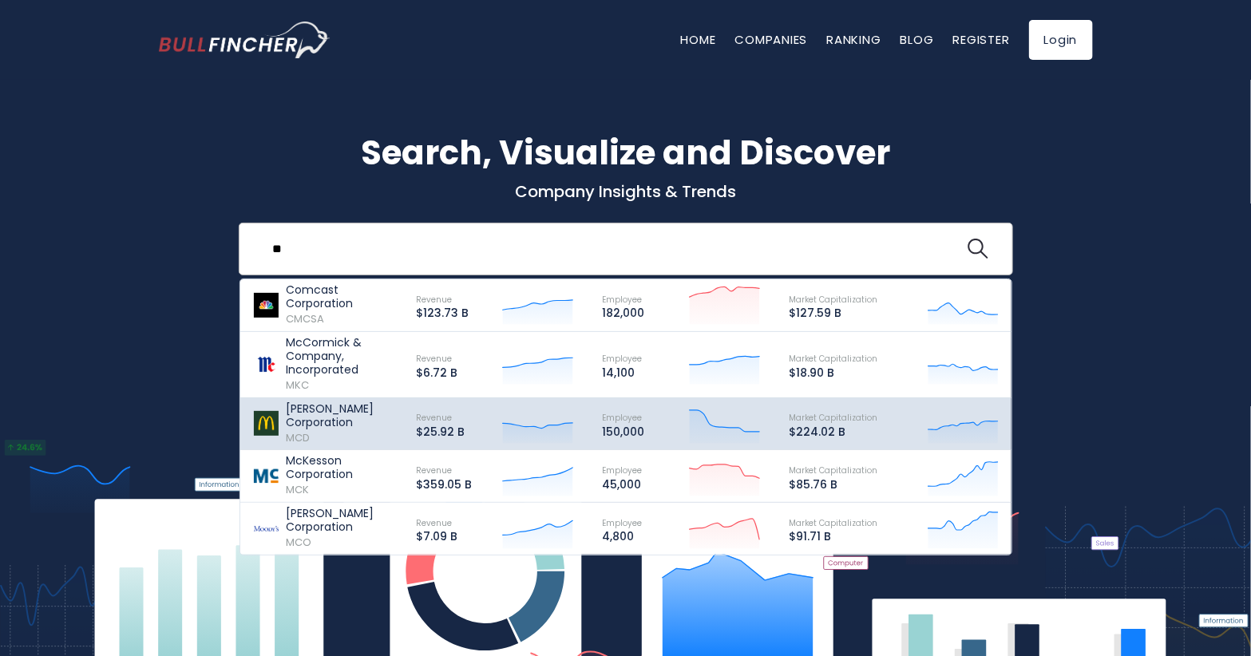 Image resolution: width=1251 pixels, height=656 pixels. I want to click on p: $127.59 B, so click(833, 313).